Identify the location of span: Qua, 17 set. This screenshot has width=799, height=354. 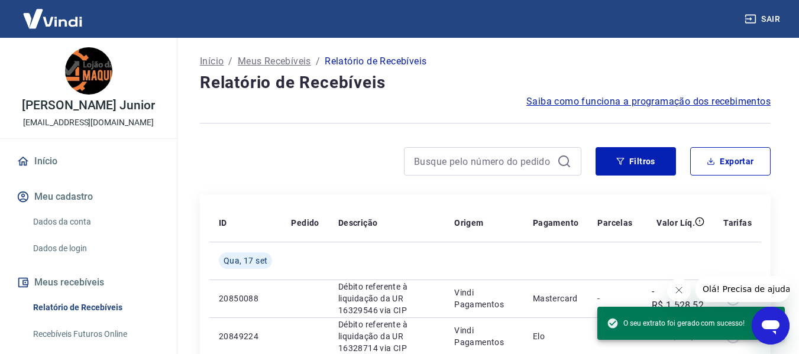
(245, 261).